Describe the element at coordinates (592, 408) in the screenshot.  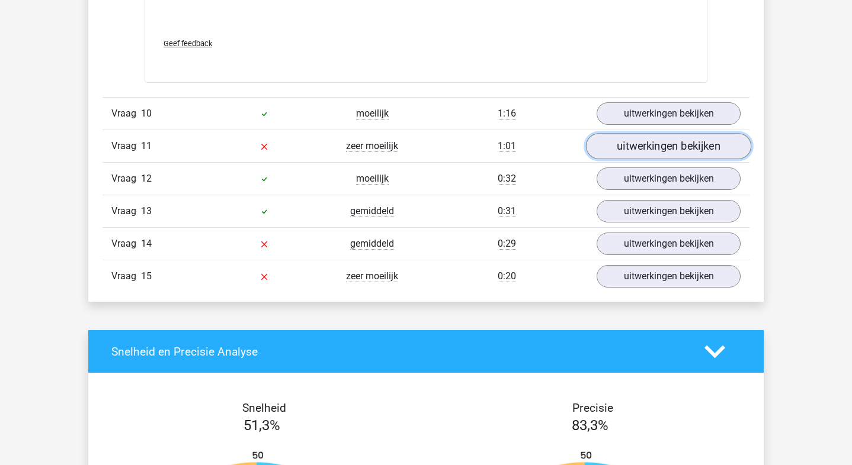
I see `h4: Precisie` at that location.